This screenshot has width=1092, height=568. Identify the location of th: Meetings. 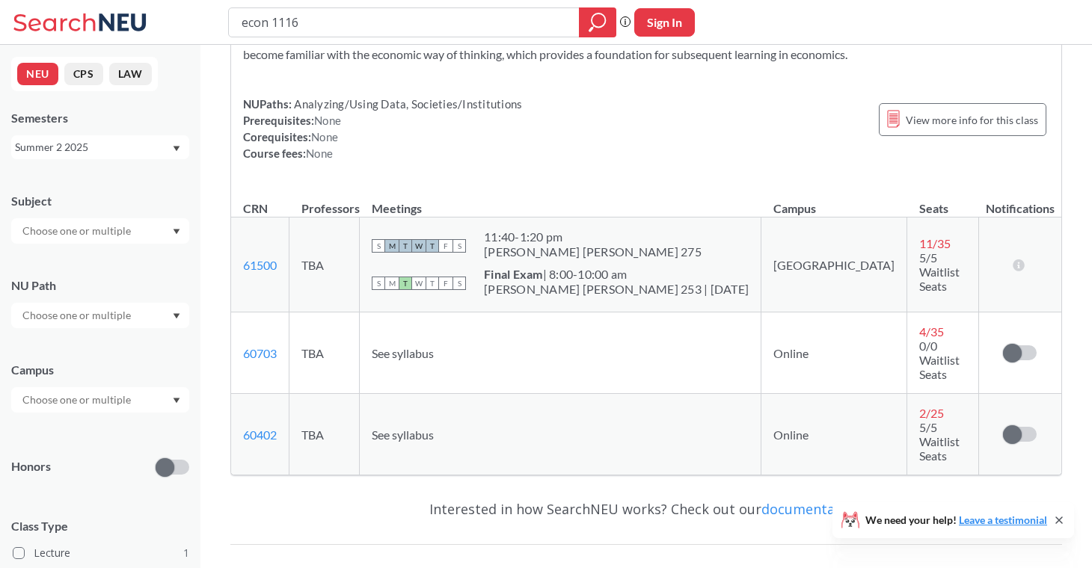
(560, 201).